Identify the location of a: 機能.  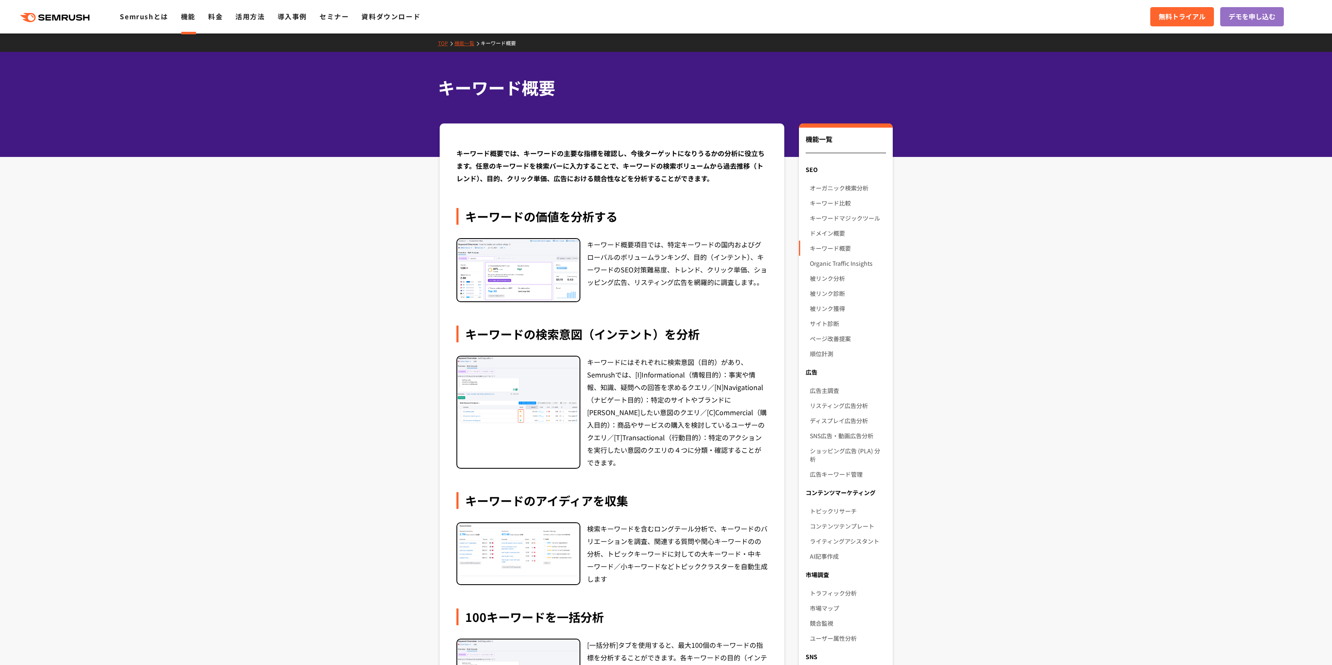
(188, 16).